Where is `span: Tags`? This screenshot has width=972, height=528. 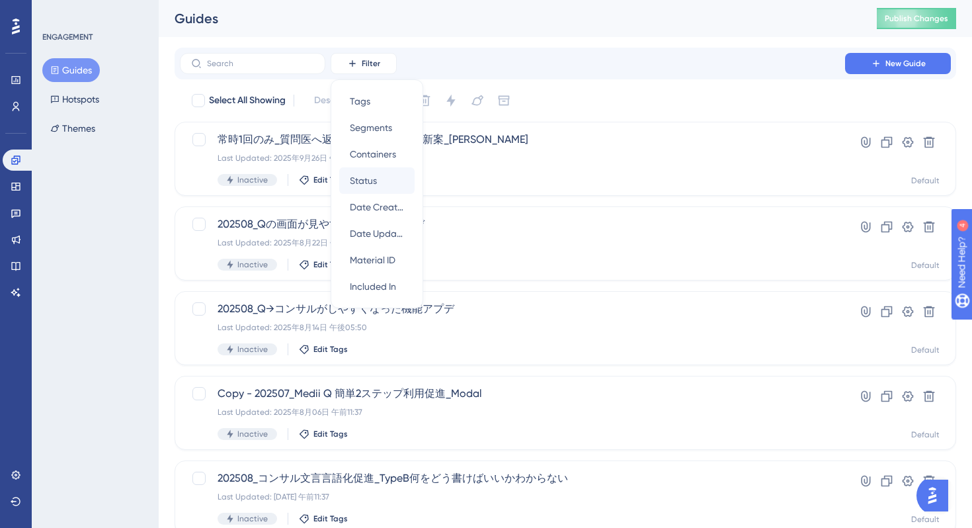 span: Tags is located at coordinates (360, 101).